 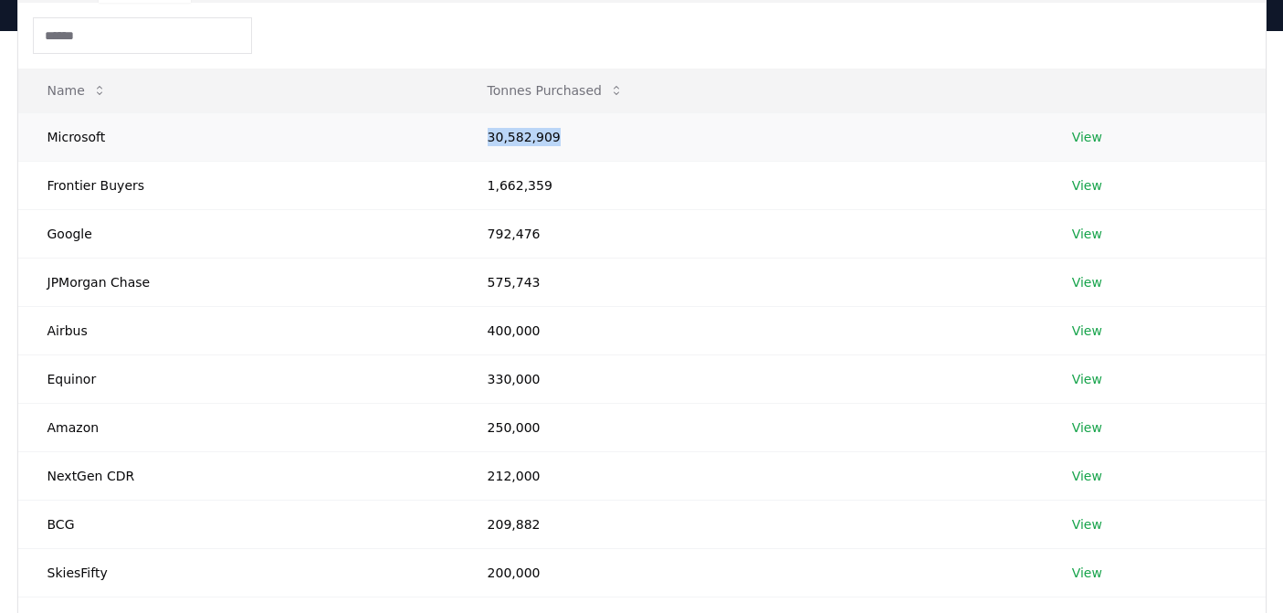 What do you see at coordinates (751, 523) in the screenshot?
I see `td: 209,882` at bounding box center [751, 523].